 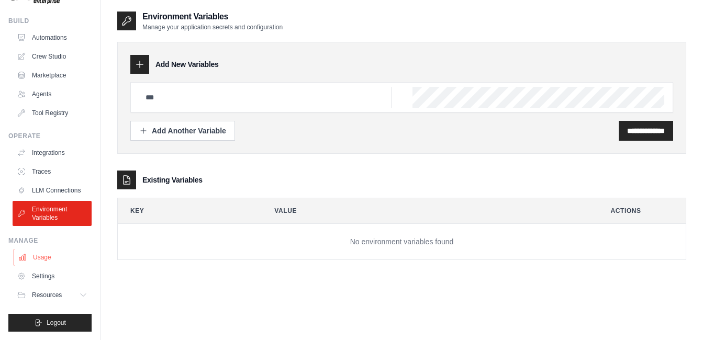 What do you see at coordinates (50, 241) in the screenshot?
I see `div: Manage` at bounding box center [50, 241].